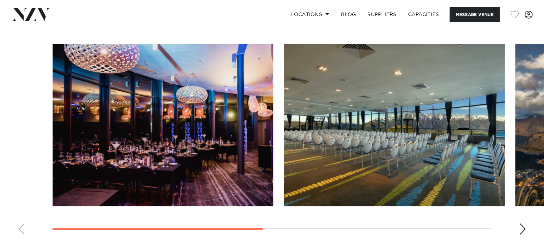  I want to click on a: Capacities, so click(423, 14).